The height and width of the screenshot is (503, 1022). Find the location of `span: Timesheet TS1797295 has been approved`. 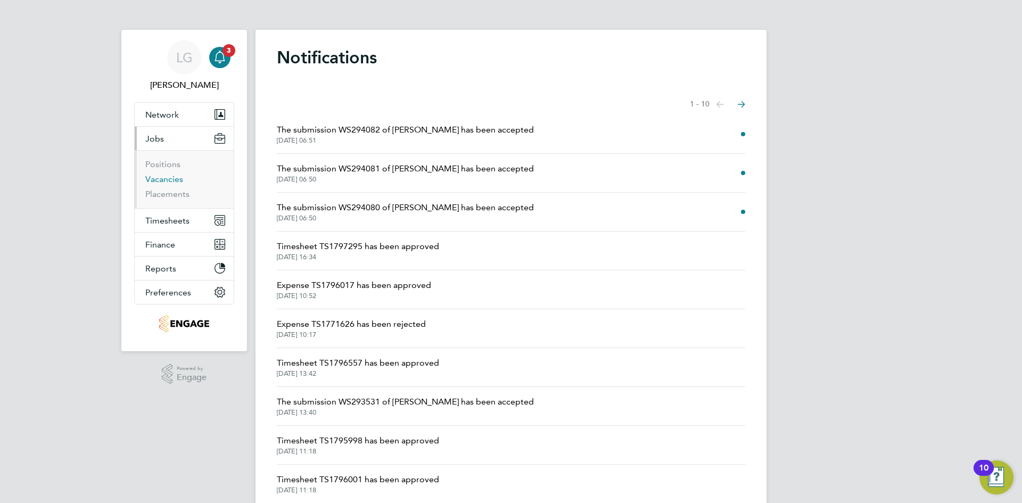

span: Timesheet TS1797295 has been approved is located at coordinates (358, 246).